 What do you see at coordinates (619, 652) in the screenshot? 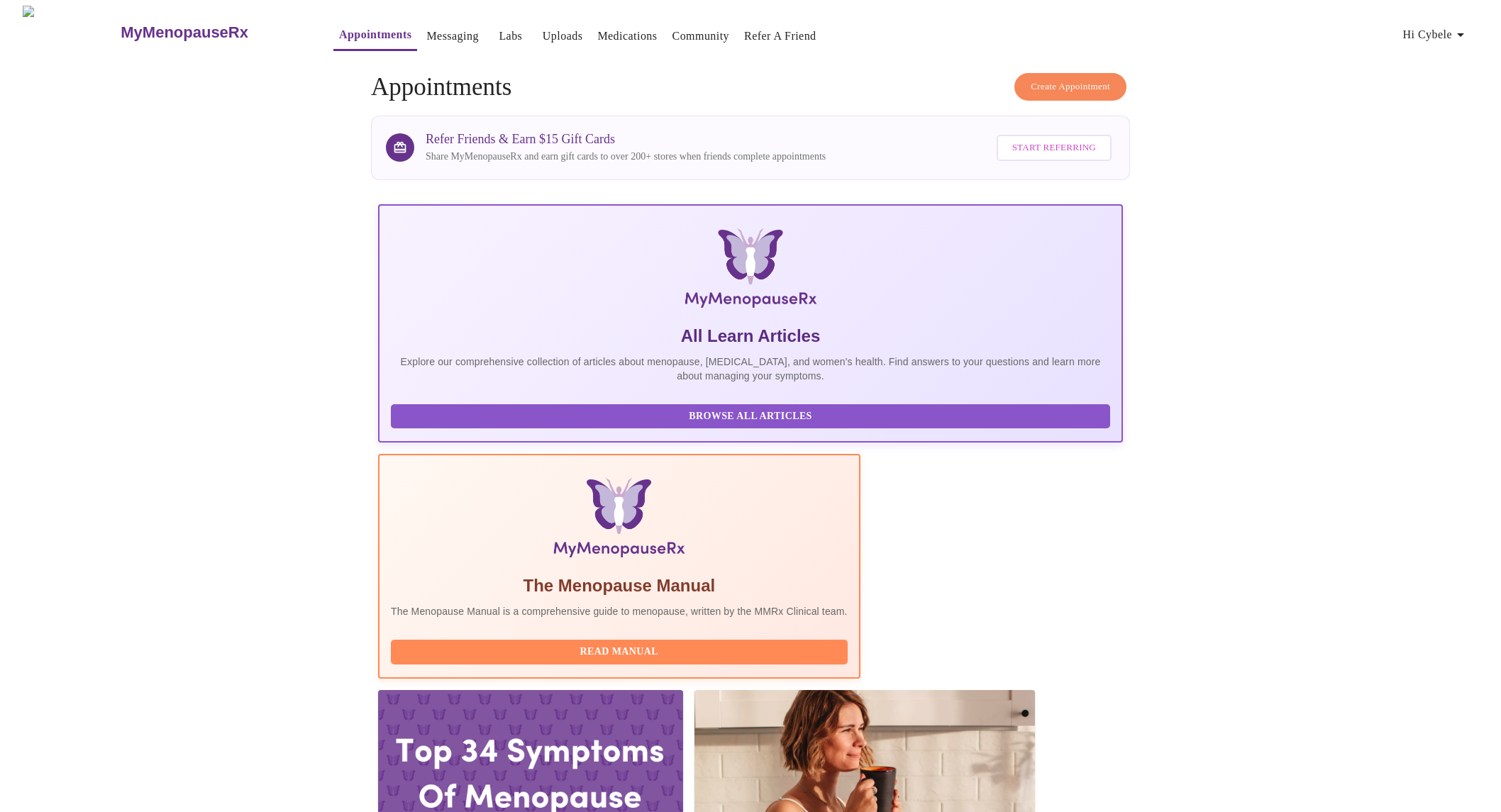
I see `button: Read Manual` at bounding box center [619, 652].